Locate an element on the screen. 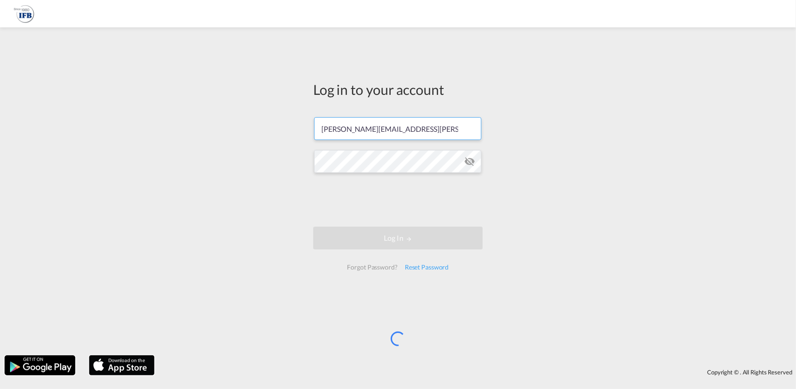 The width and height of the screenshot is (796, 389). img: google.png is located at coordinates (40, 365).